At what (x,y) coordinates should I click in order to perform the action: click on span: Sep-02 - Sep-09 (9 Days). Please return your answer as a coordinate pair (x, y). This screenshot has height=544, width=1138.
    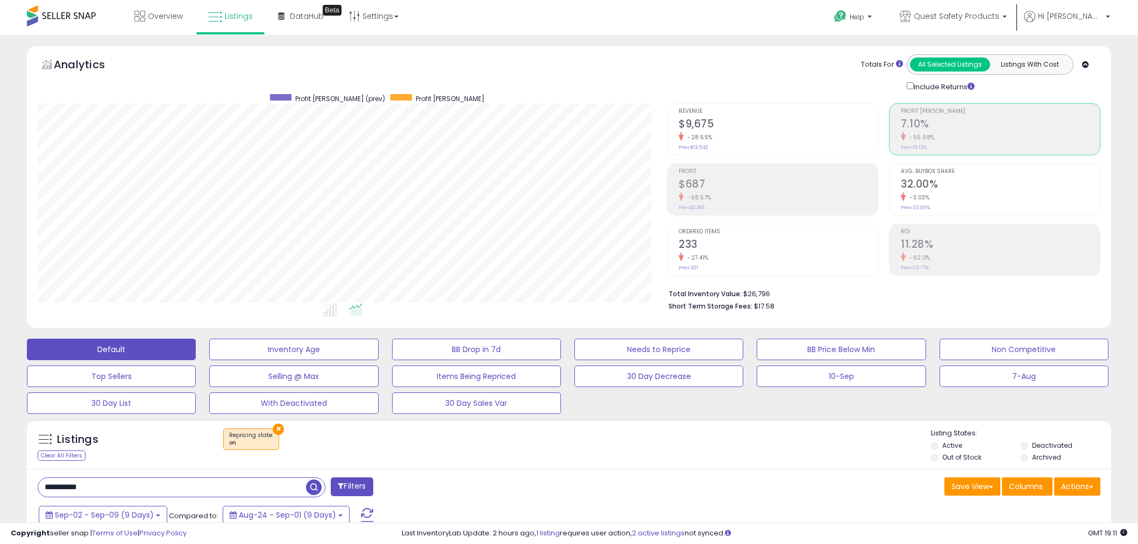
    Looking at the image, I should click on (104, 515).